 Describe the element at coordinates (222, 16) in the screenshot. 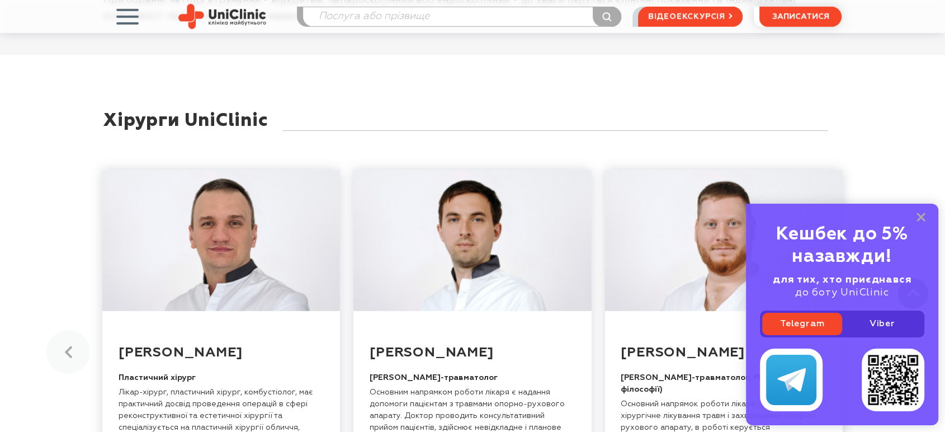

I see `img: Uniclinic` at that location.